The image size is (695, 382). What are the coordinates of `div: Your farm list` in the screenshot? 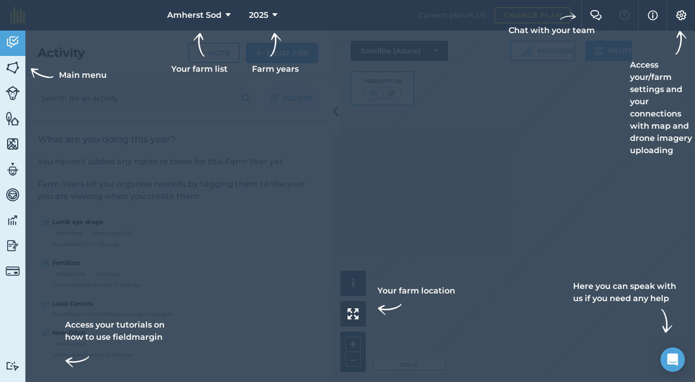 It's located at (199, 54).